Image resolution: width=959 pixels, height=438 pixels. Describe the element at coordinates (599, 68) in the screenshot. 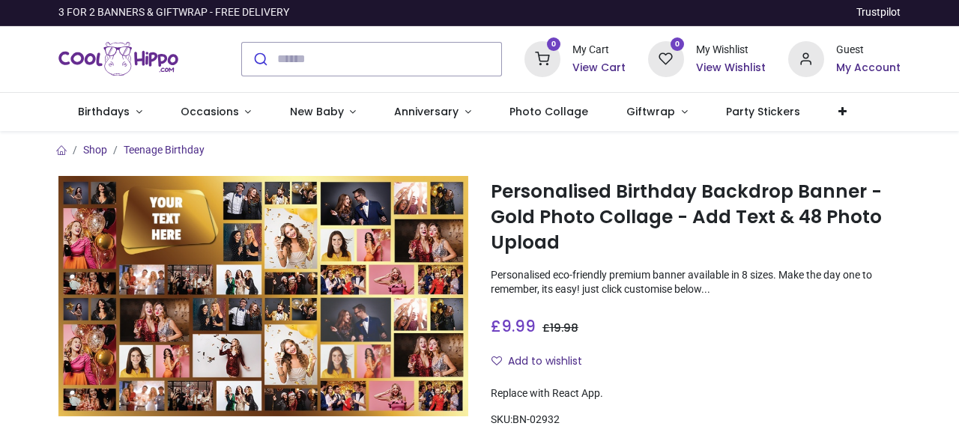

I see `a: View Cart` at that location.